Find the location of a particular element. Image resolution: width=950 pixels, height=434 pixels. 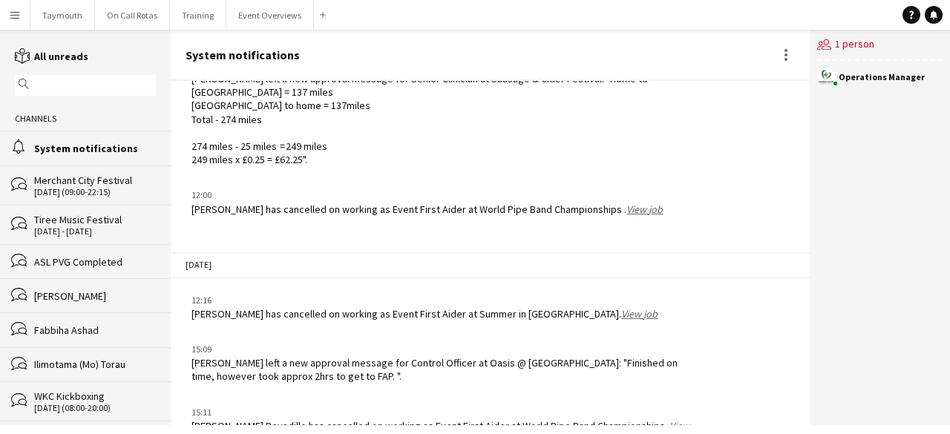

a: All unreads is located at coordinates (51, 56).